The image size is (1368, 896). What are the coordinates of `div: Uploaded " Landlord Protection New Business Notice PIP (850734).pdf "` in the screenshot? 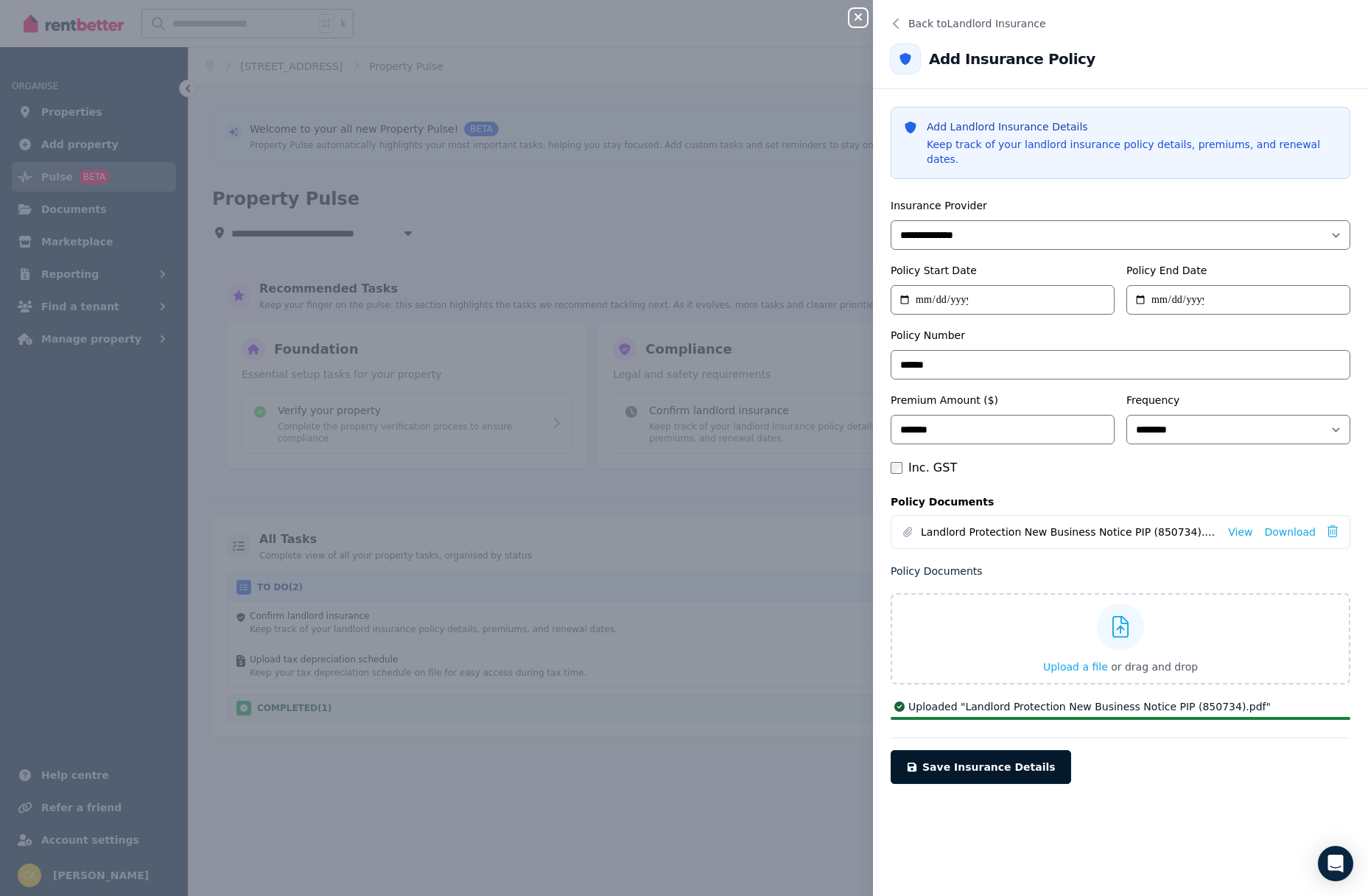 It's located at (1120, 706).